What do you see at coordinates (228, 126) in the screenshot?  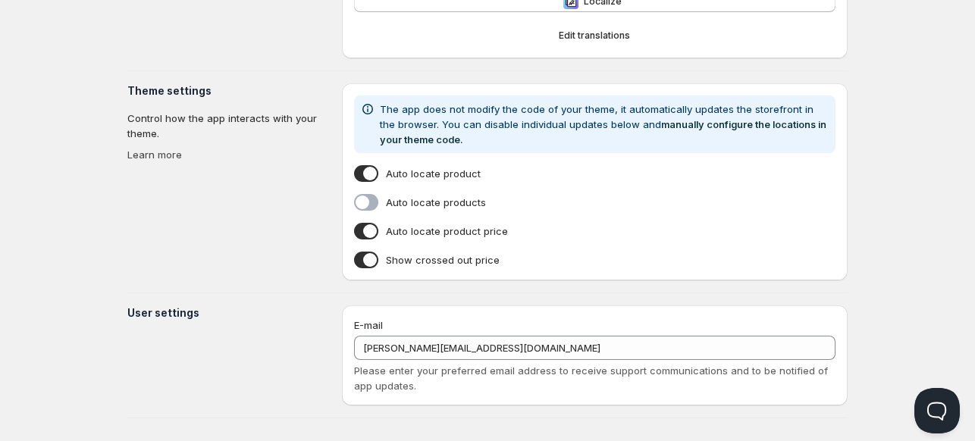 I see `p: Control how the app interacts with your theme.` at bounding box center [228, 126].